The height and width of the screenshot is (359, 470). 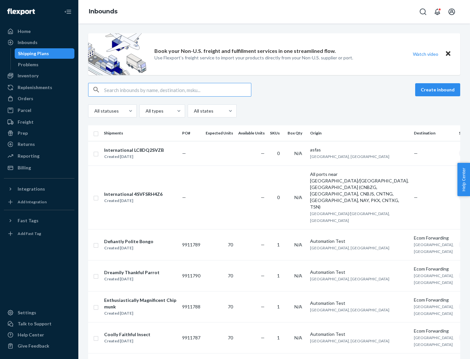 What do you see at coordinates (28, 76) in the screenshot?
I see `div: Inventory` at bounding box center [28, 76].